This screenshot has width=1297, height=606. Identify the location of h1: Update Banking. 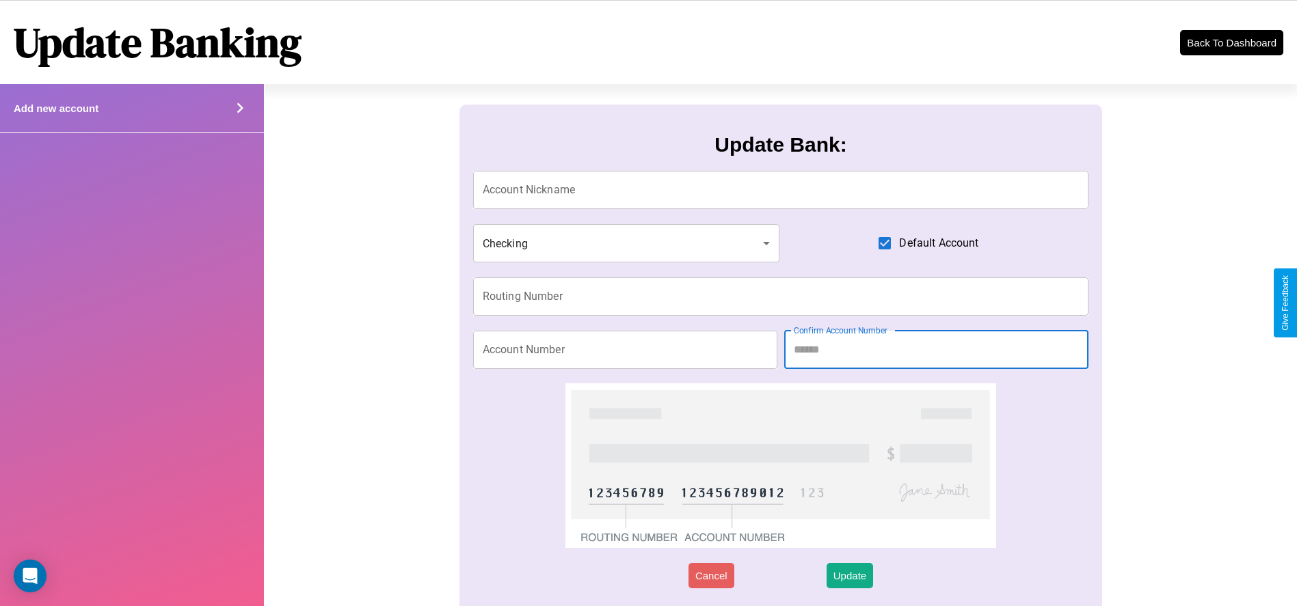
(157, 42).